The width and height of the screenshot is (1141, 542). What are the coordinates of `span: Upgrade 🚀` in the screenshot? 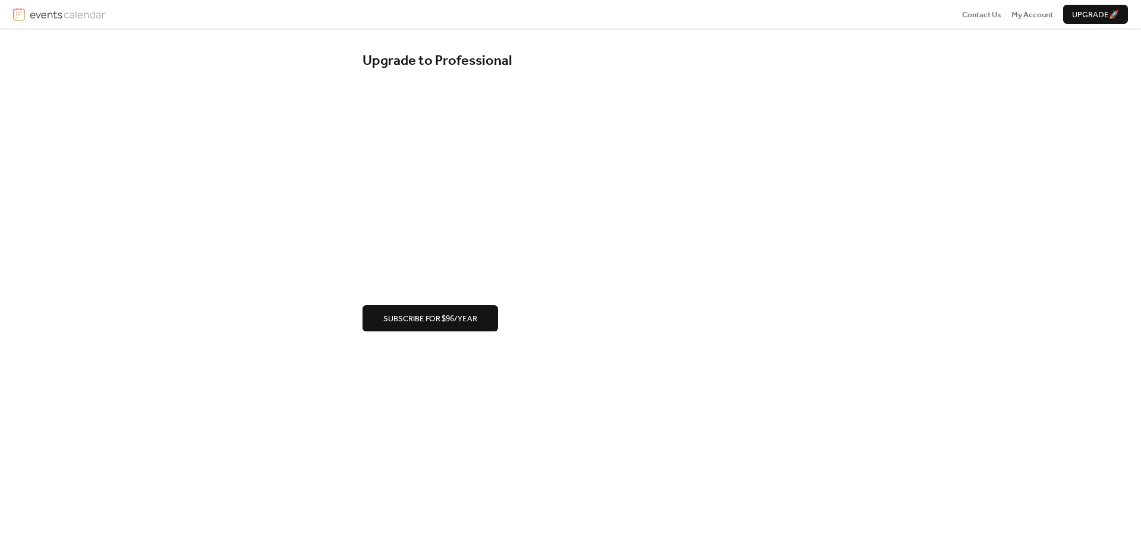 It's located at (1096, 15).